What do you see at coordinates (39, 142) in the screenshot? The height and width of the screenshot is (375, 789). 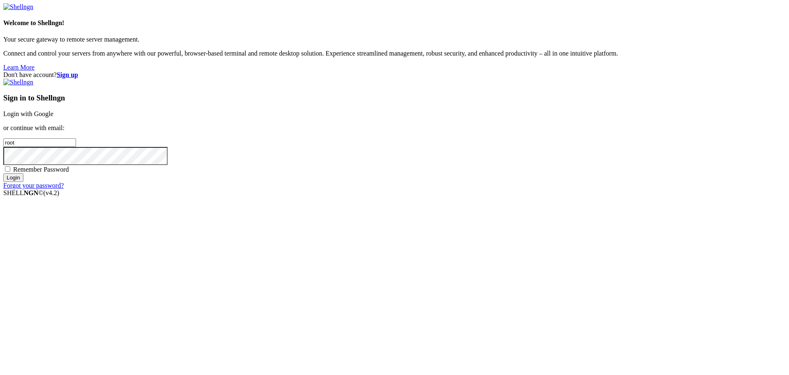 I see `input: Email address` at bounding box center [39, 142].